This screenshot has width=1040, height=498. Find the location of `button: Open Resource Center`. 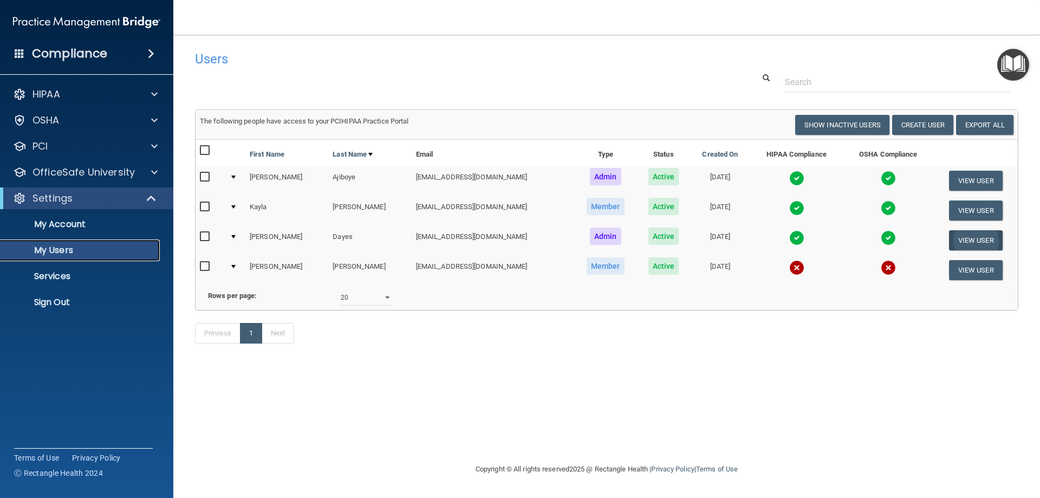

button: Open Resource Center is located at coordinates (1013, 64).